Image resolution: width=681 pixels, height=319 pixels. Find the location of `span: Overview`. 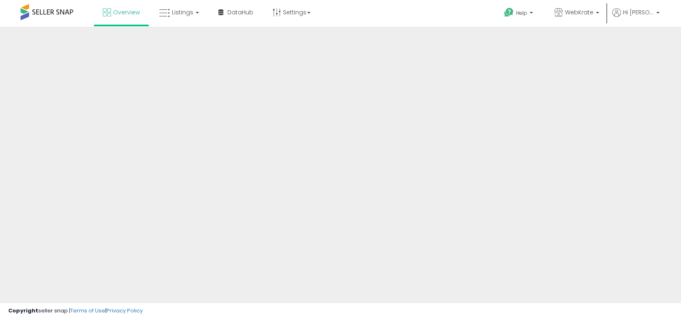

span: Overview is located at coordinates (126, 12).